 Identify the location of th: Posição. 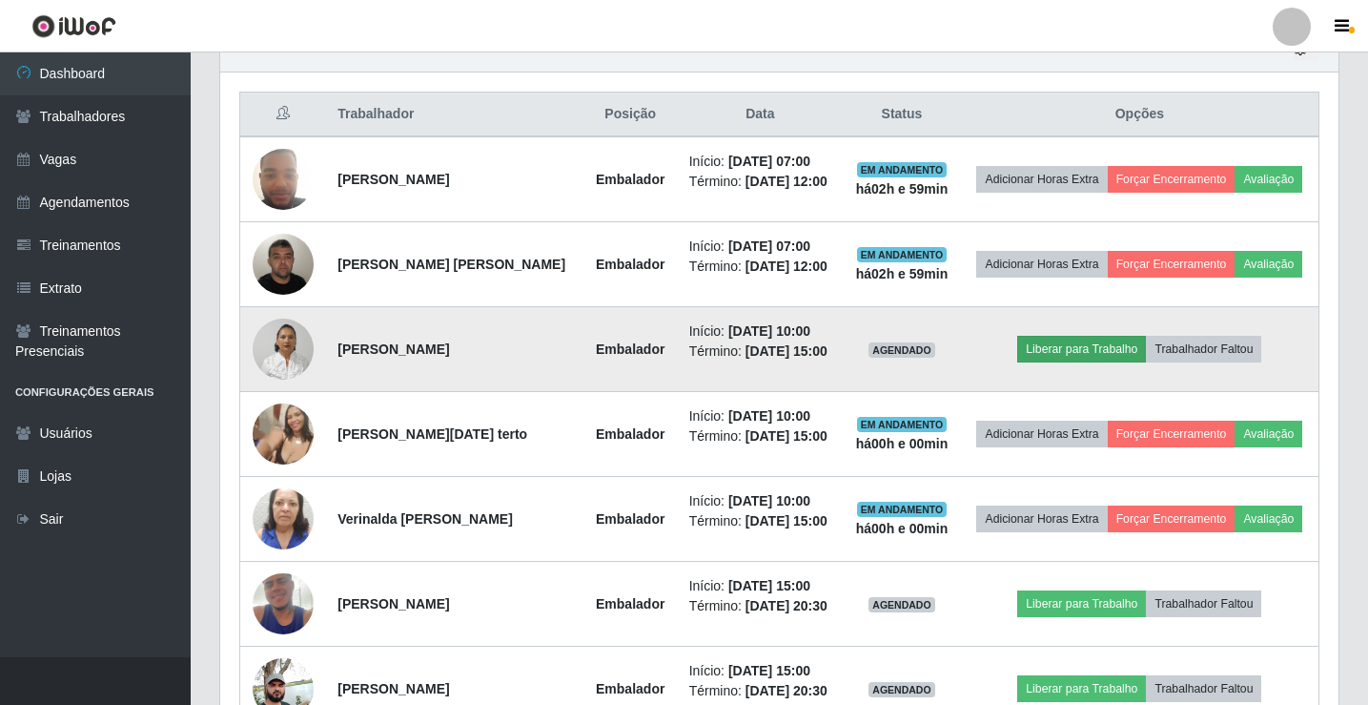
(630, 114).